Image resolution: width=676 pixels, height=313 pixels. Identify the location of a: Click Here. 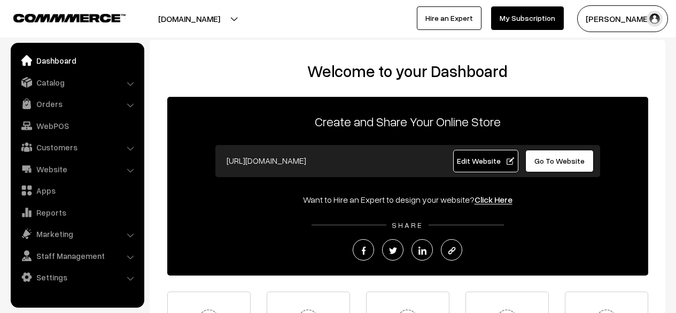
(493, 199).